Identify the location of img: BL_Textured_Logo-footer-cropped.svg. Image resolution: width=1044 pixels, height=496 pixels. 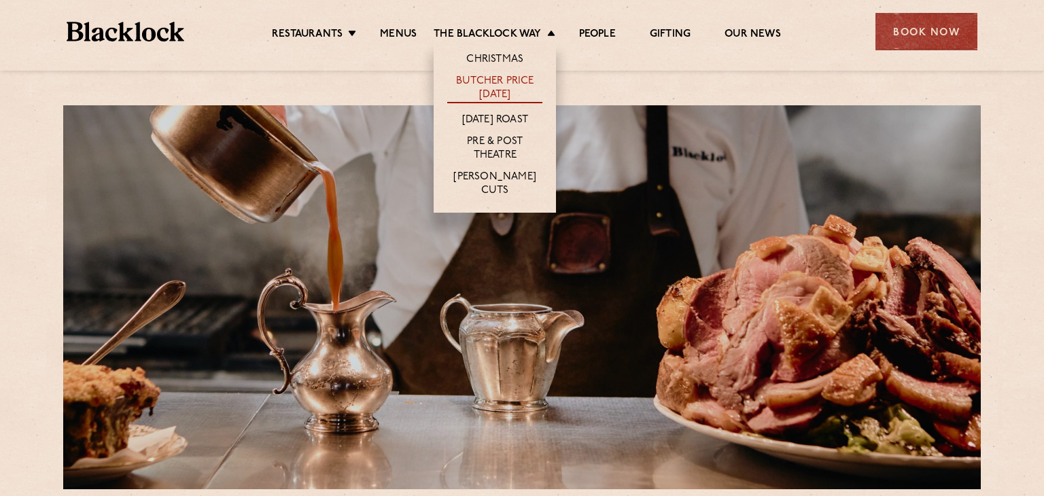
(125, 31).